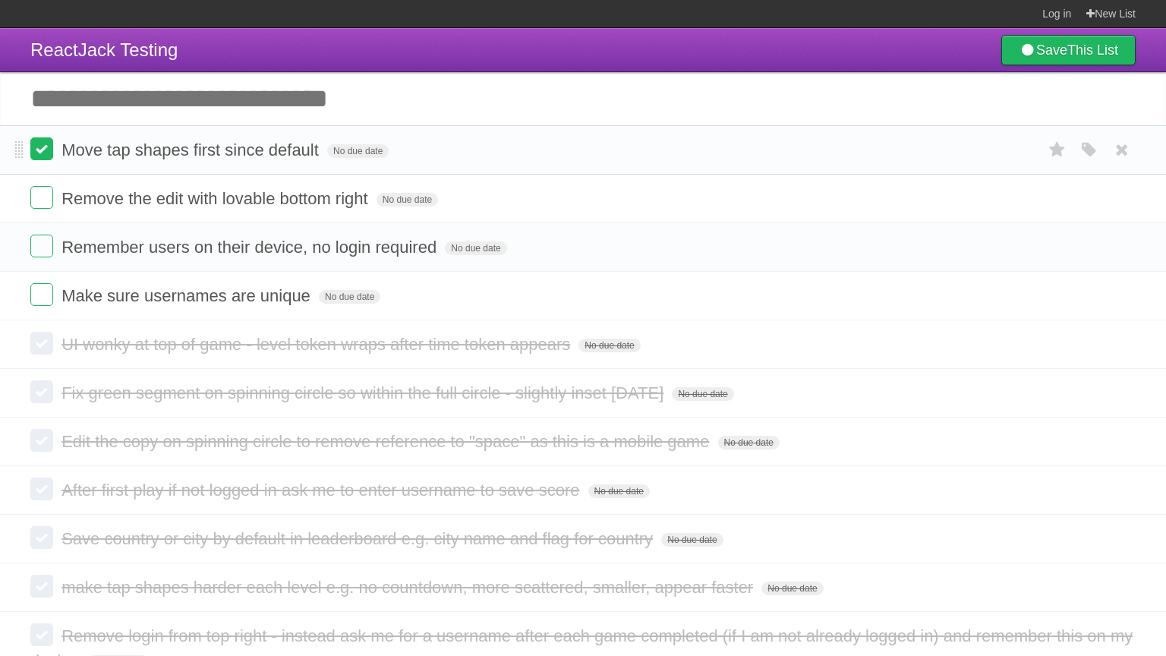 This screenshot has height=656, width=1166. What do you see at coordinates (409, 587) in the screenshot?
I see `span: make tap shapes harder each level e.g. no countdown, more scattered, smaller, appear faster` at bounding box center [409, 587].